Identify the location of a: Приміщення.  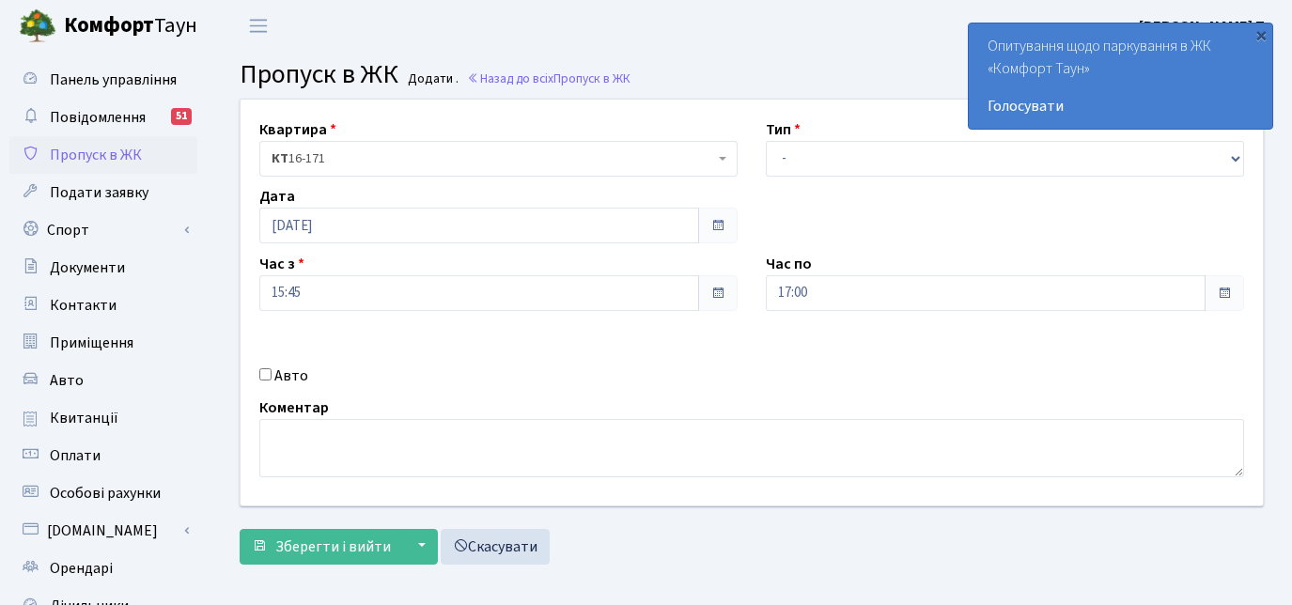
(103, 343).